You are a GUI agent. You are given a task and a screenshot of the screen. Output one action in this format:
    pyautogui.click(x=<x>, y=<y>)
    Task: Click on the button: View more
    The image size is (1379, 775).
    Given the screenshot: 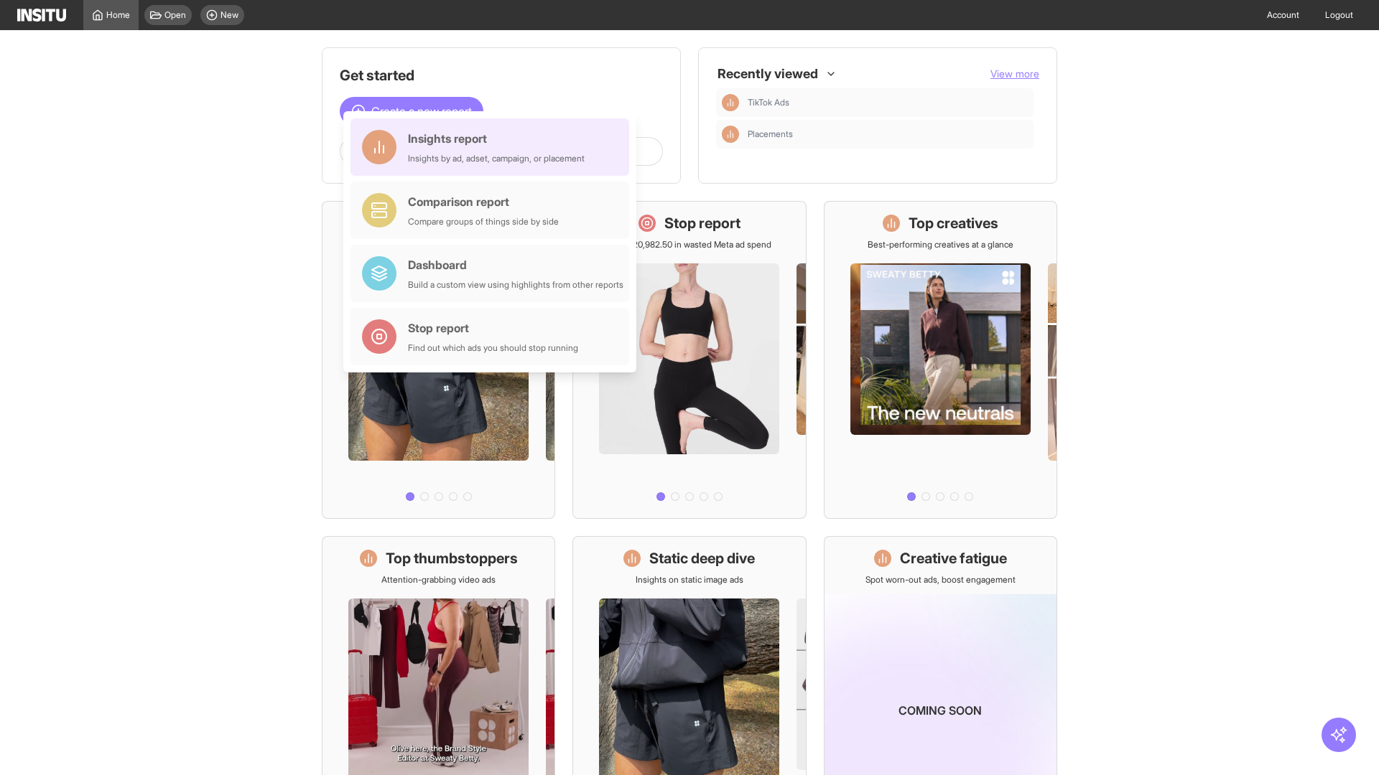 What is the action you would take?
    pyautogui.click(x=1015, y=74)
    